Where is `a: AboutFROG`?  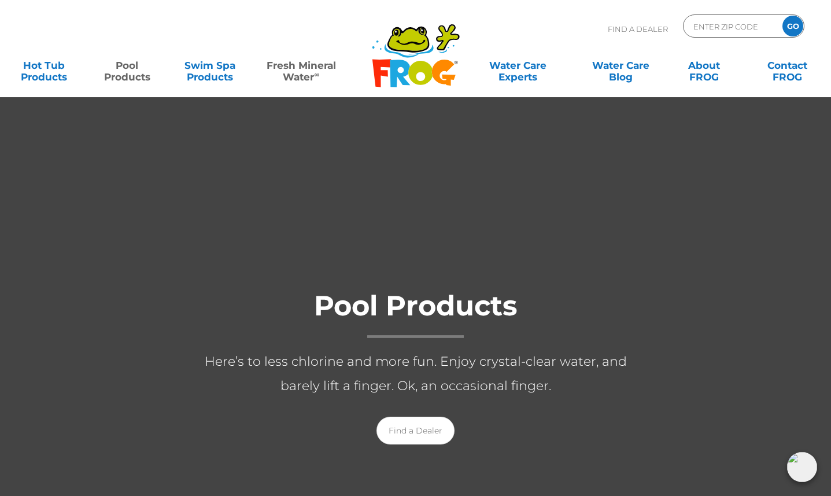 a: AboutFROG is located at coordinates (704, 65).